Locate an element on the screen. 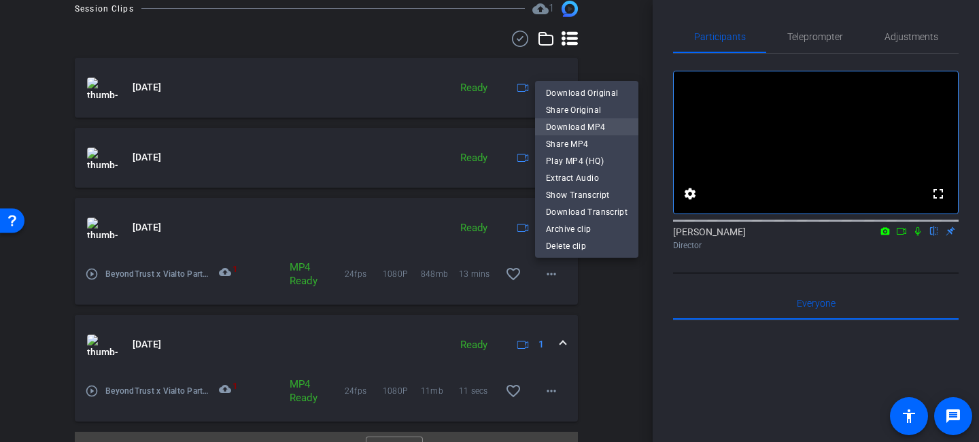 This screenshot has width=979, height=442. span: Share MP4 is located at coordinates (587, 144).